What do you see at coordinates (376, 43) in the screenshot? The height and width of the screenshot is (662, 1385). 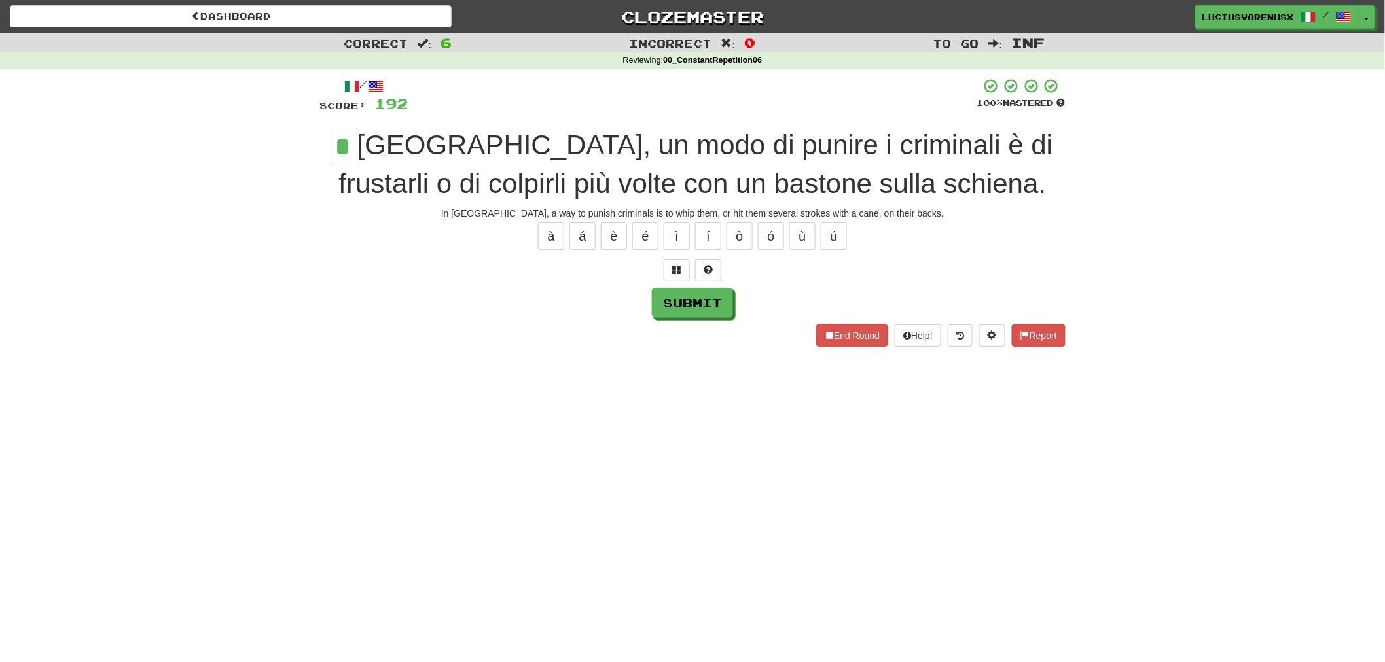 I see `span: Correct` at bounding box center [376, 43].